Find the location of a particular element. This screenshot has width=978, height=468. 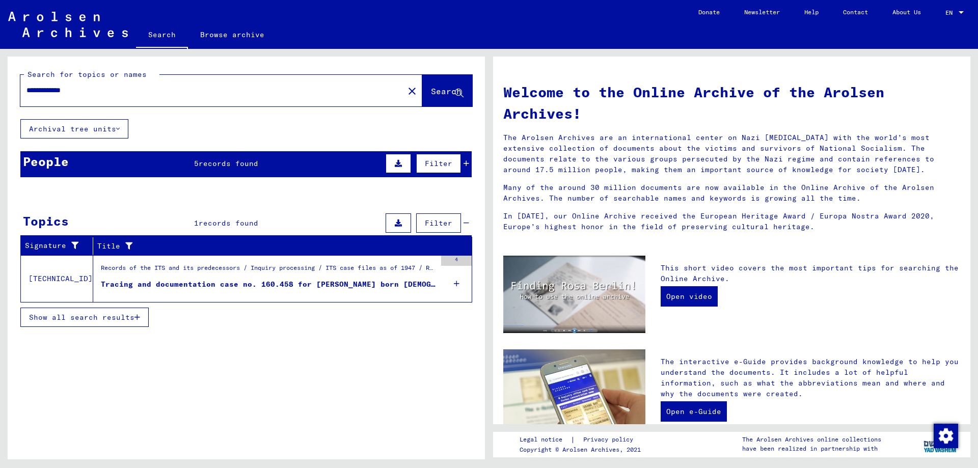

span: records found is located at coordinates (228, 163).